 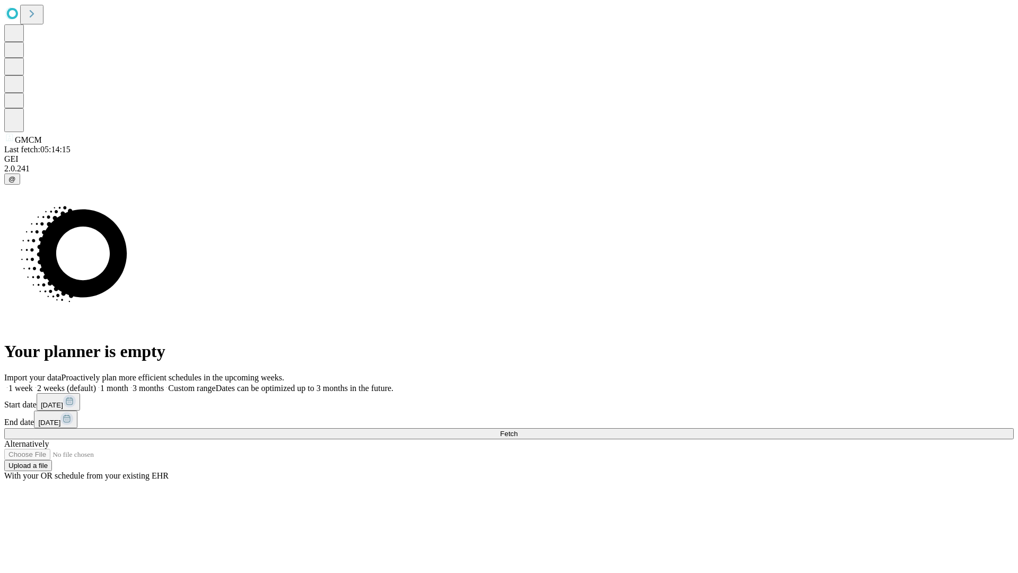 What do you see at coordinates (509, 169) in the screenshot?
I see `div: 2.0.241` at bounding box center [509, 169].